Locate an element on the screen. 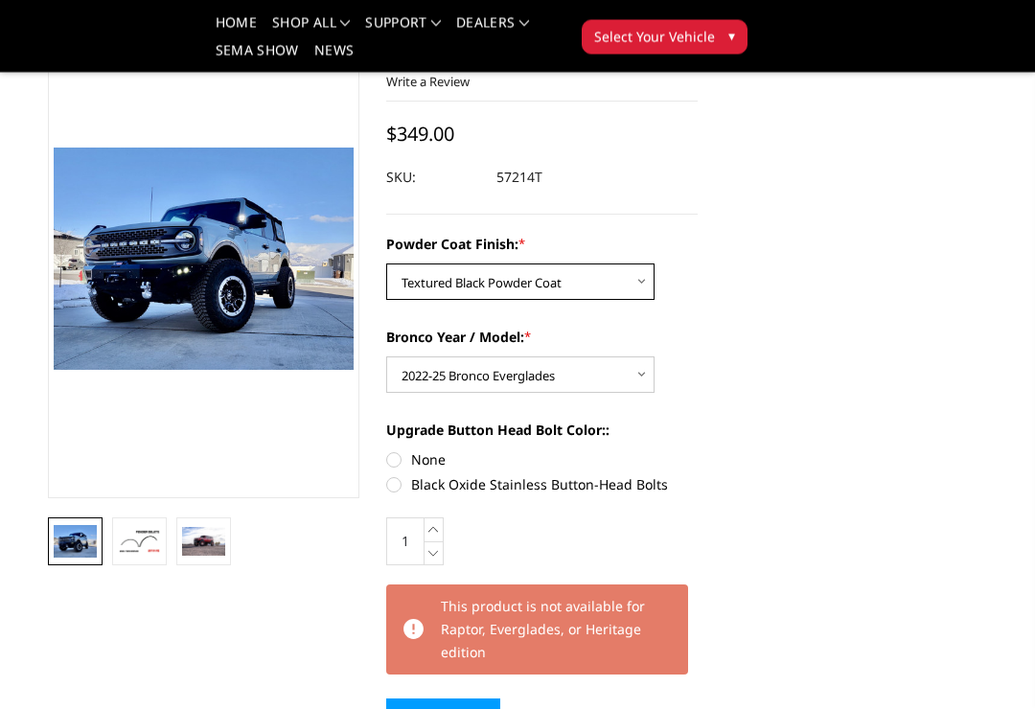 The width and height of the screenshot is (1035, 709). label: None is located at coordinates (542, 460).